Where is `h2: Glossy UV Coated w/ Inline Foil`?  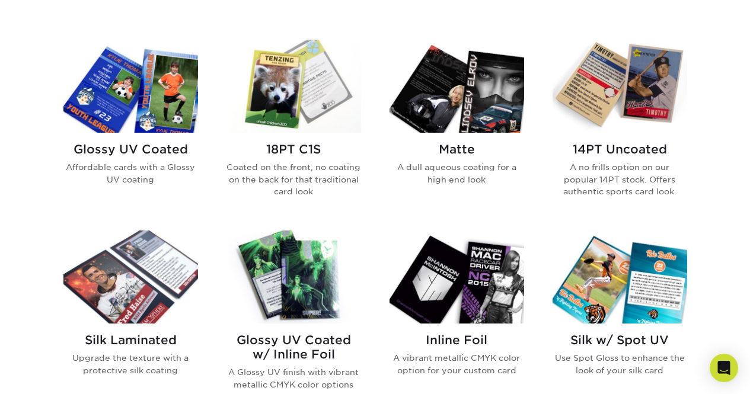 h2: Glossy UV Coated w/ Inline Foil is located at coordinates (294, 348).